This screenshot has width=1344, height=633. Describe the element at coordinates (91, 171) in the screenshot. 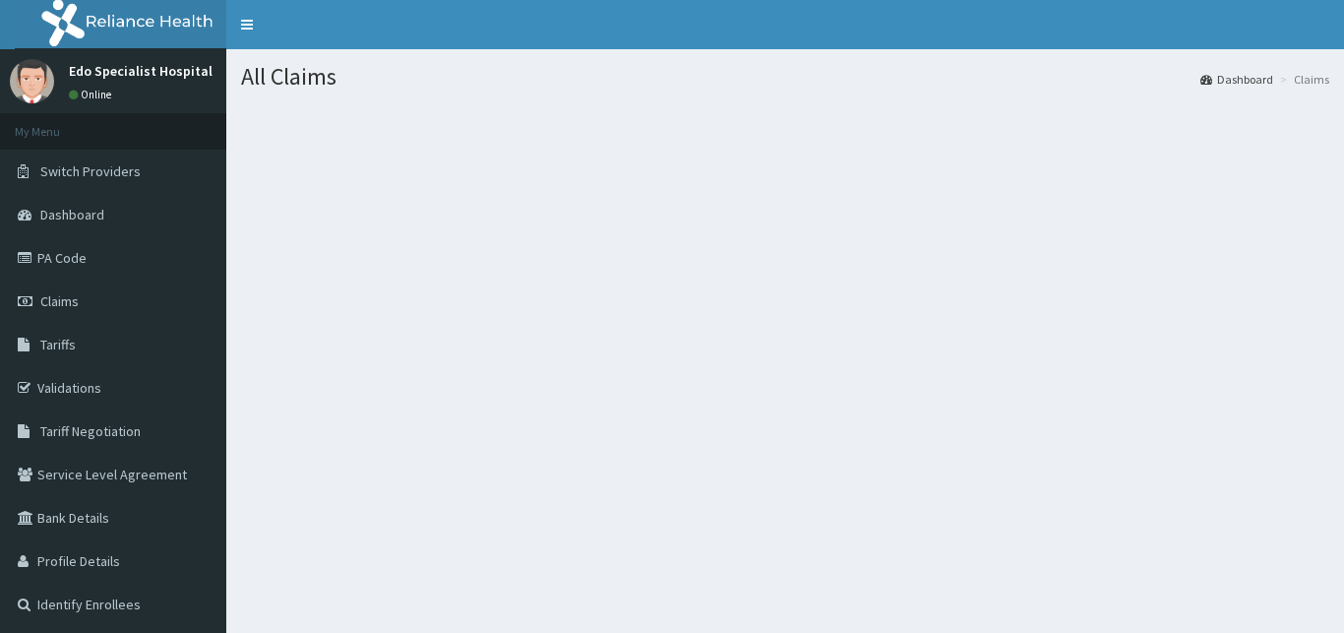

I see `span: Switch Providers` at that location.